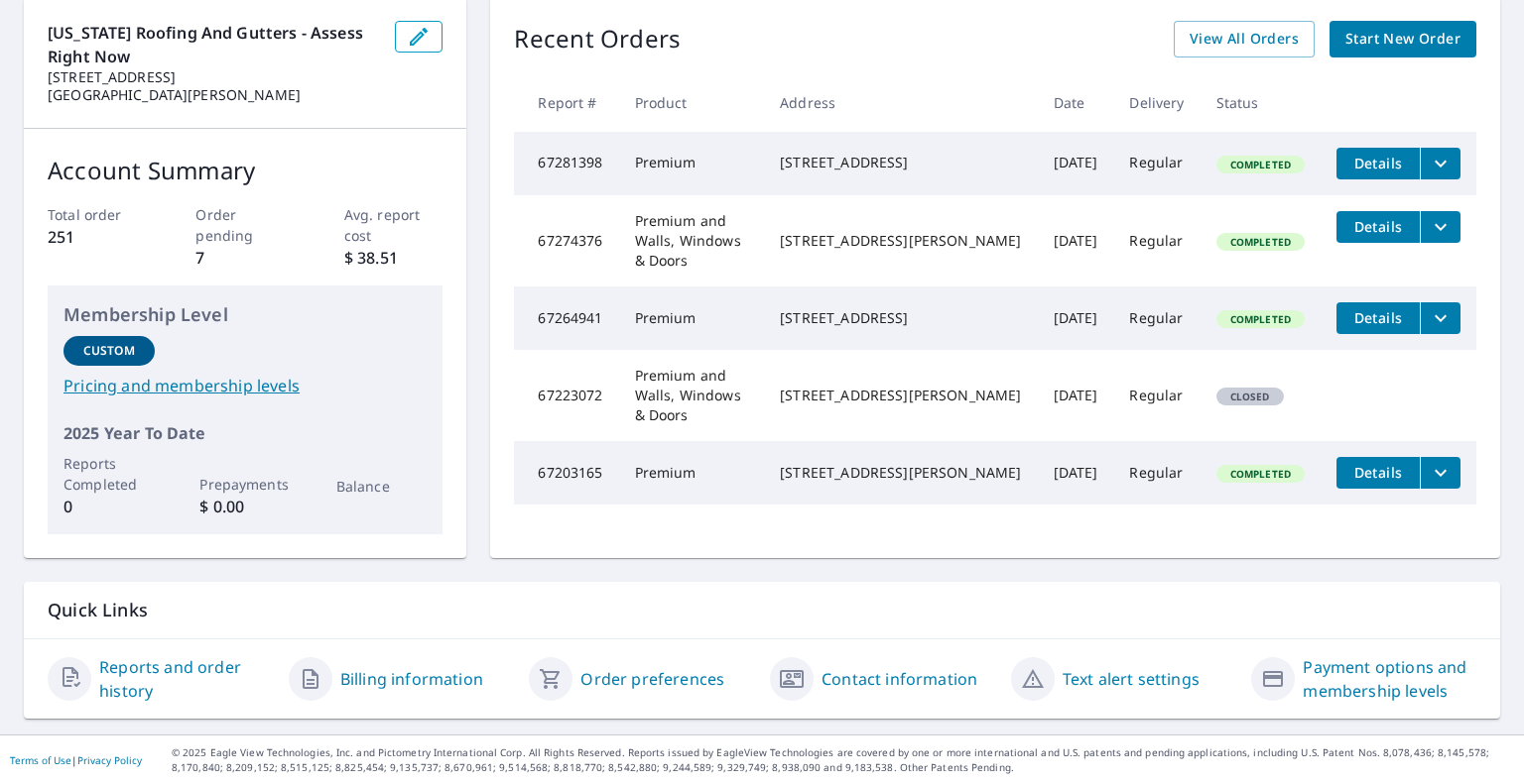  Describe the element at coordinates (1378, 227) in the screenshot. I see `button: detailsBtn-67274376` at that location.